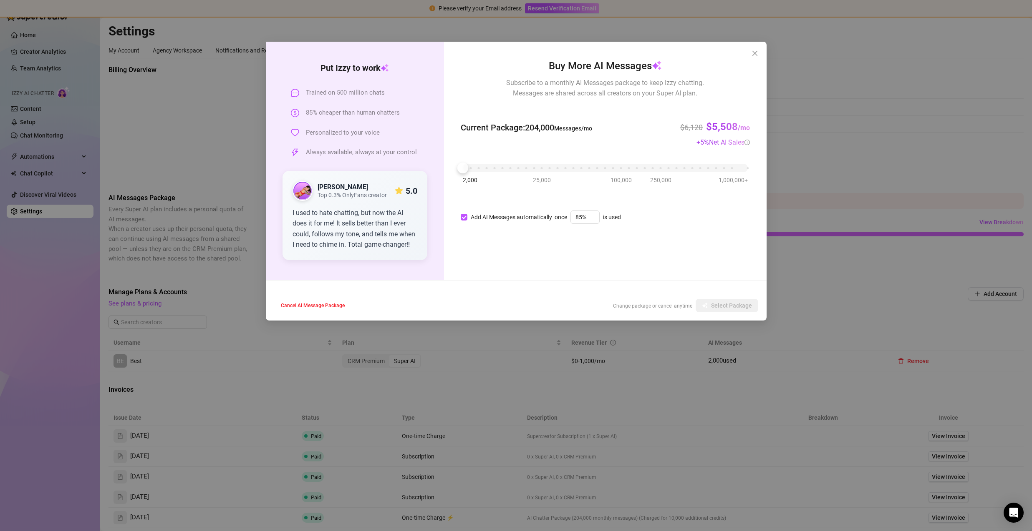 This screenshot has width=1032, height=531. I want to click on button: Close, so click(755, 53).